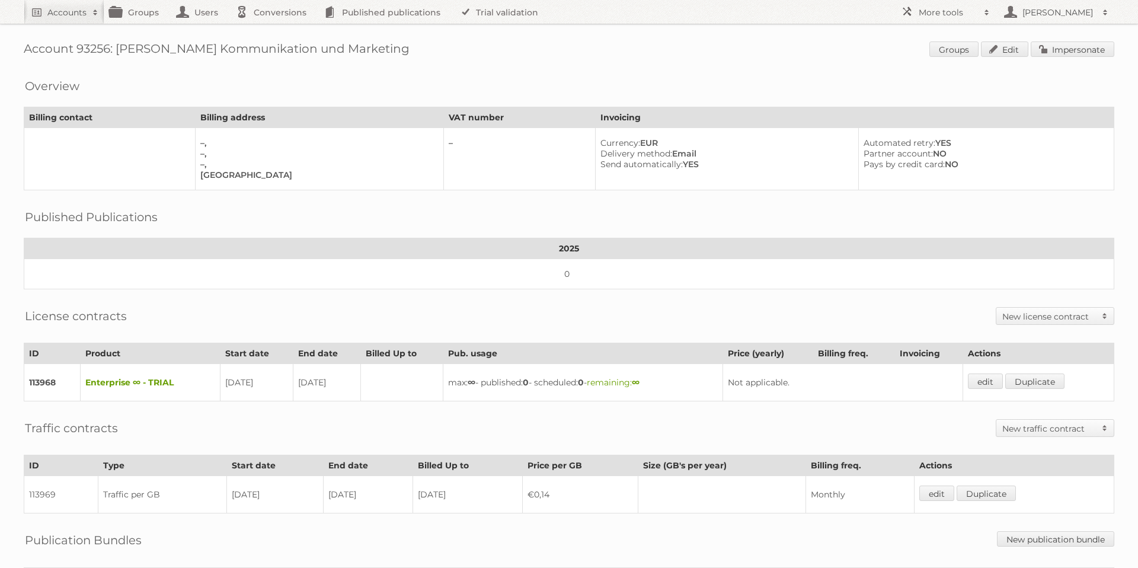 Image resolution: width=1138 pixels, height=568 pixels. What do you see at coordinates (569, 248) in the screenshot?
I see `th: 2025` at bounding box center [569, 248].